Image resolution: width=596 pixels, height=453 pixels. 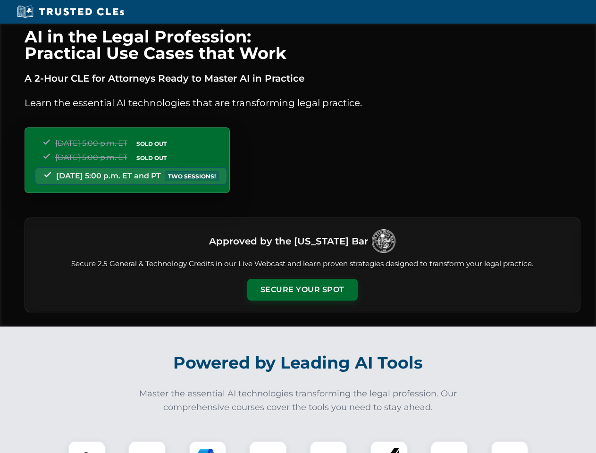 What do you see at coordinates (303, 103) in the screenshot?
I see `p: Learn the essential AI technologies that are transforming legal practice.` at bounding box center [303, 103].